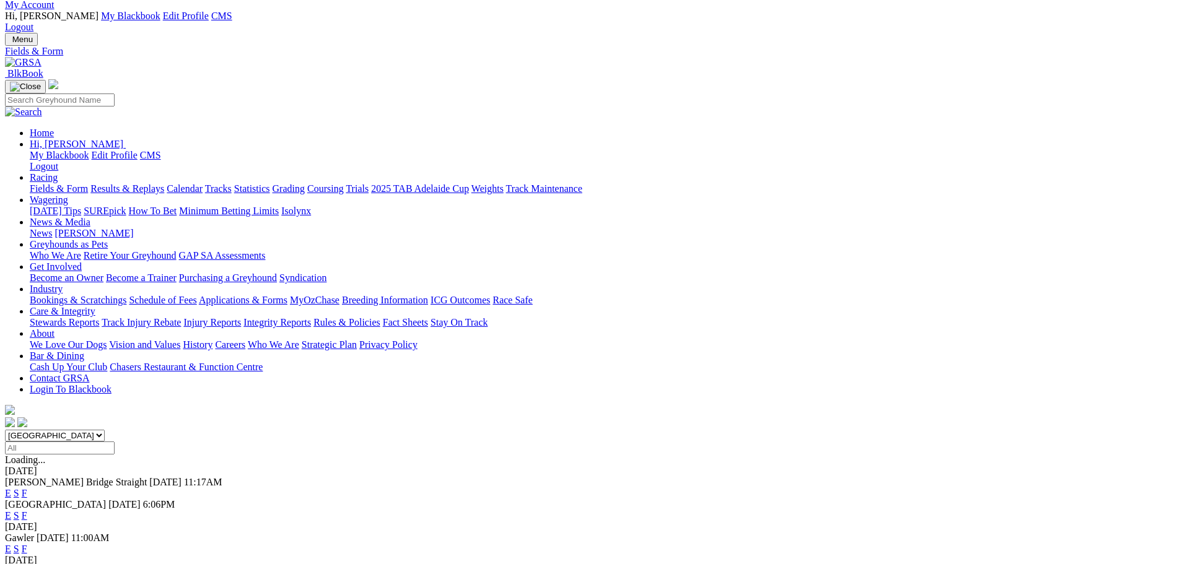 Image resolution: width=1180 pixels, height=564 pixels. I want to click on a: Purchasing a Greyhound, so click(228, 277).